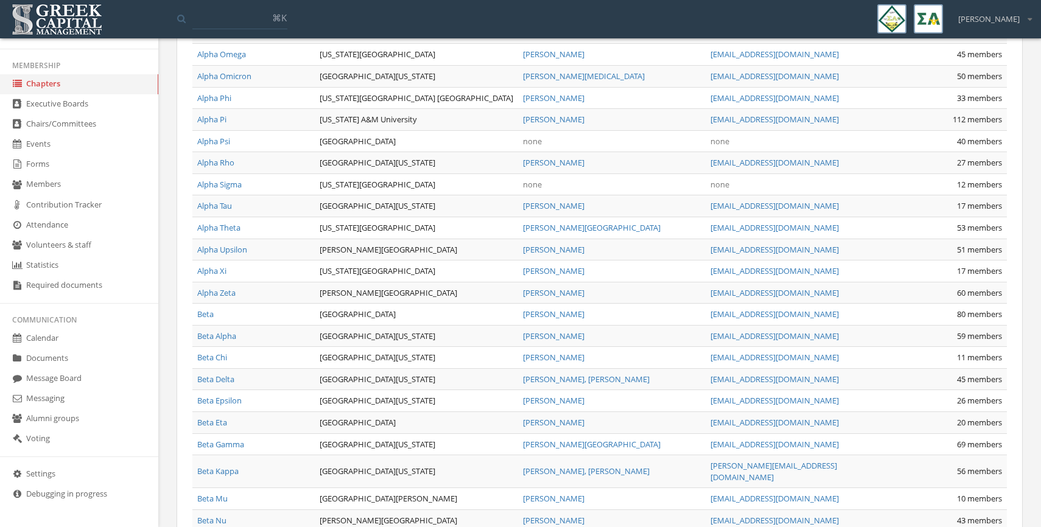 The height and width of the screenshot is (527, 1041). What do you see at coordinates (215, 163) in the screenshot?
I see `a: Alpha Rho` at bounding box center [215, 163].